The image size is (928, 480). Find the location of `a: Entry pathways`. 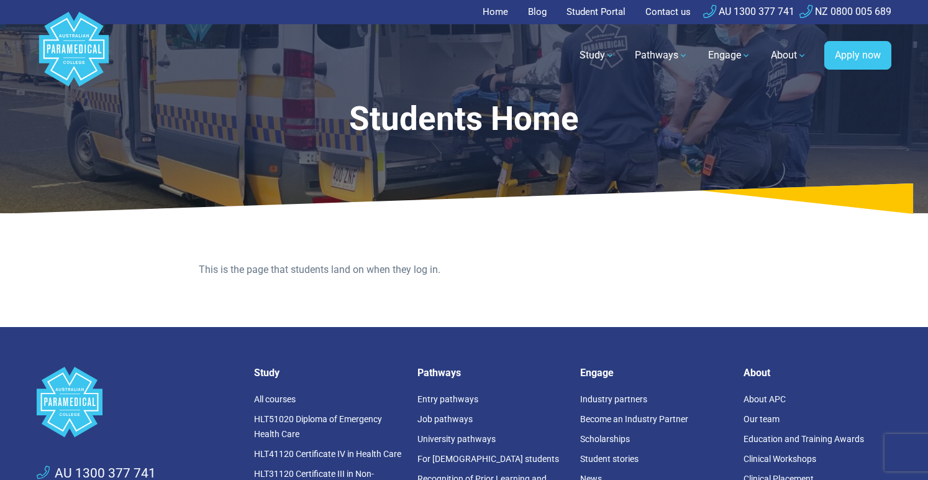

a: Entry pathways is located at coordinates (448, 399).